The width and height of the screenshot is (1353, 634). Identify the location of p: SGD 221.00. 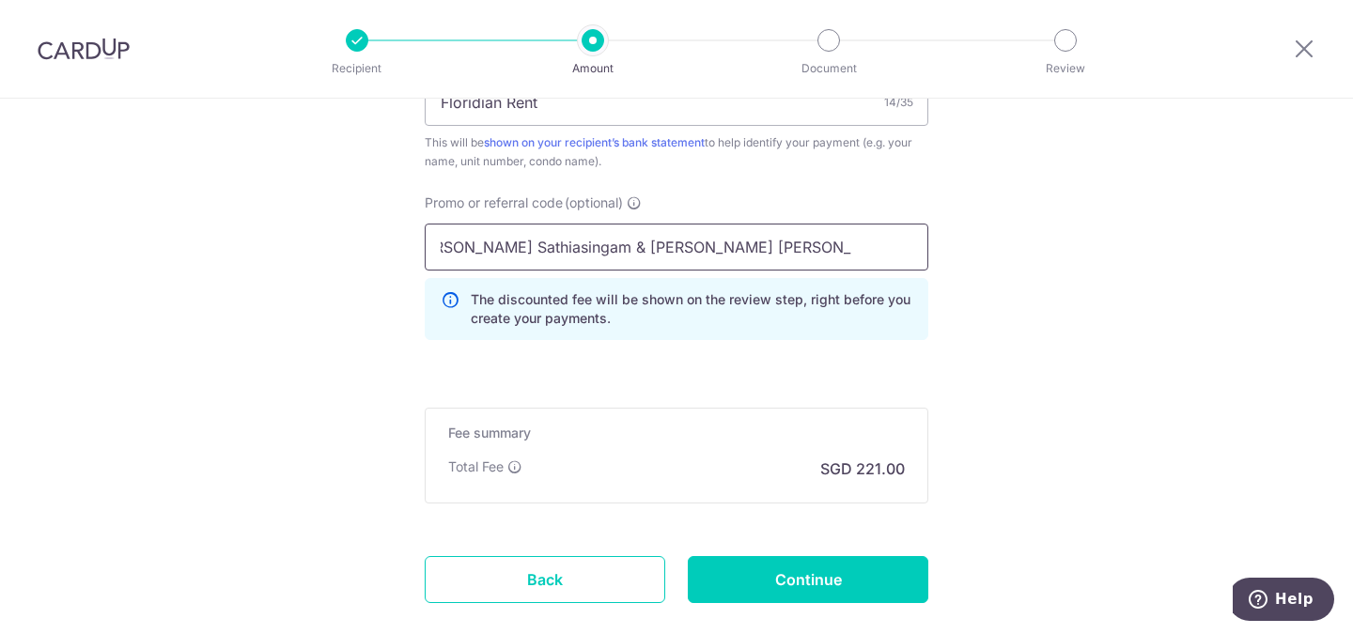
(862, 469).